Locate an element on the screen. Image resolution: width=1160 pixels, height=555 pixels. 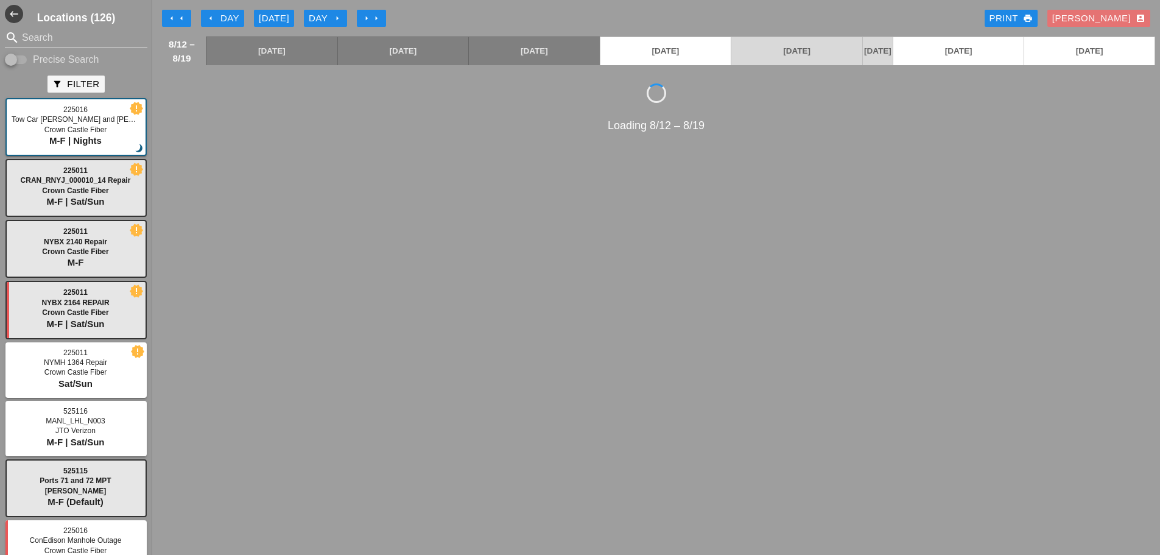
span: M-F (Default) is located at coordinates (76, 501).